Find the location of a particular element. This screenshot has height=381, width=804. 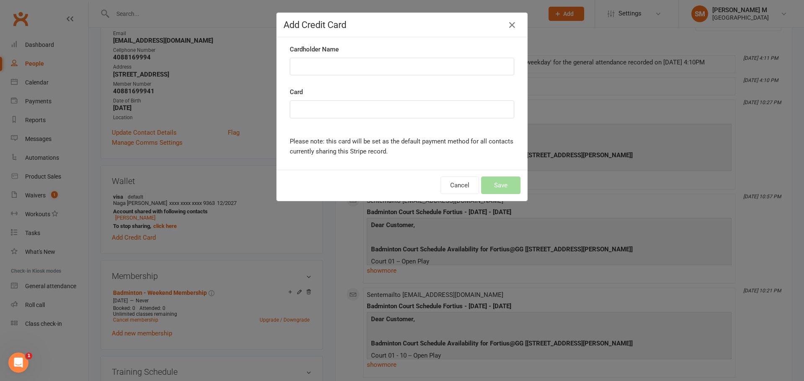

button: Close is located at coordinates (512, 25).